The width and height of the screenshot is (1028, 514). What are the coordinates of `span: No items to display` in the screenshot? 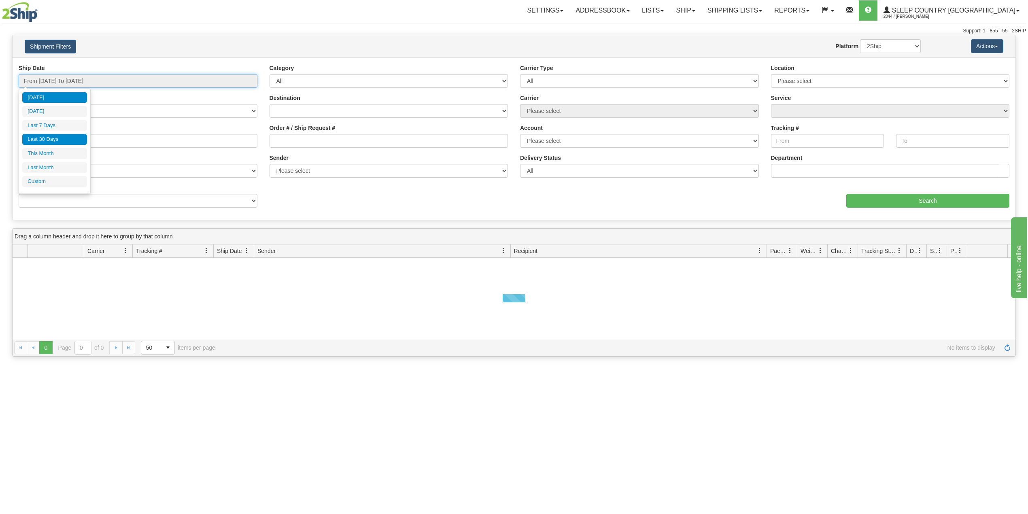 It's located at (611, 348).